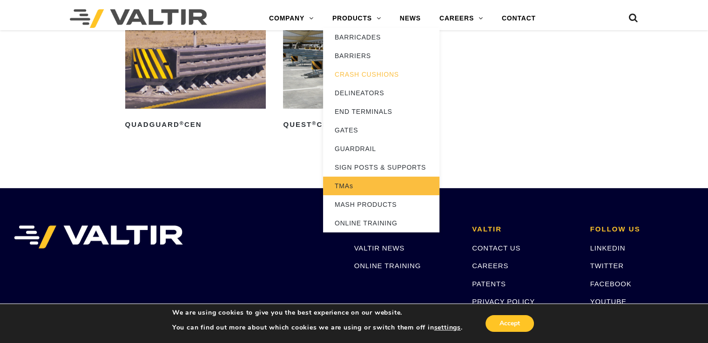 The height and width of the screenshot is (343, 708). Describe the element at coordinates (381, 112) in the screenshot. I see `a: END TERMINALS` at that location.